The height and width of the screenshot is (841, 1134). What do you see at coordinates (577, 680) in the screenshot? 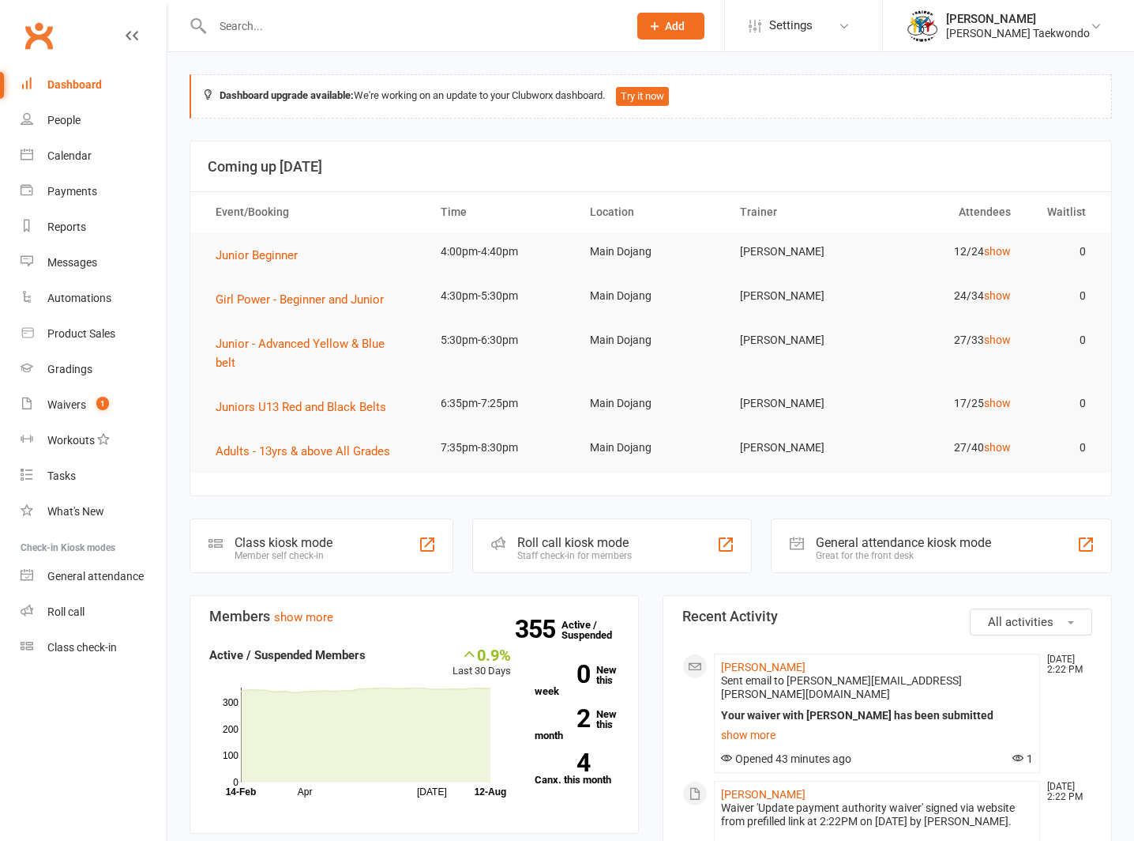
I see `a: 0New this week` at bounding box center [577, 680].